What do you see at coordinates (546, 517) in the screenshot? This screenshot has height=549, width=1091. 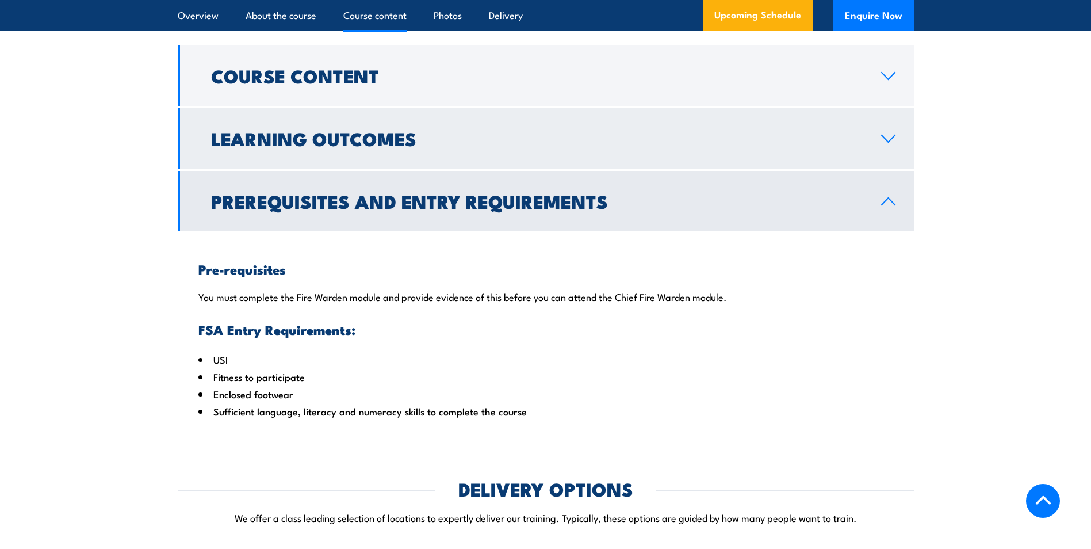 I see `p: We offer a class leading selection of locations to expertly deliver our training. Typically, thes...` at bounding box center [546, 517].